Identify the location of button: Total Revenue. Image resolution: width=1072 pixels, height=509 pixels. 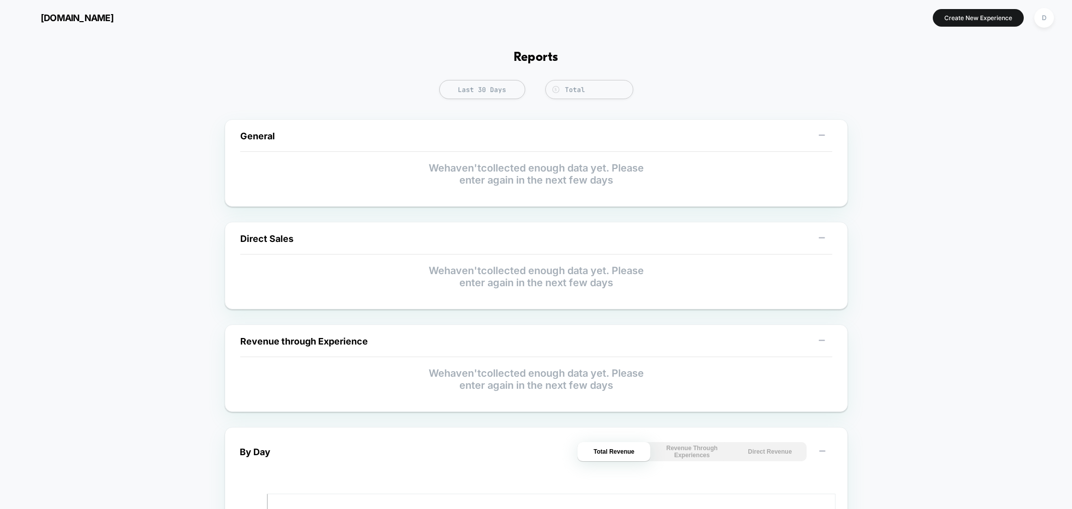
(614, 451).